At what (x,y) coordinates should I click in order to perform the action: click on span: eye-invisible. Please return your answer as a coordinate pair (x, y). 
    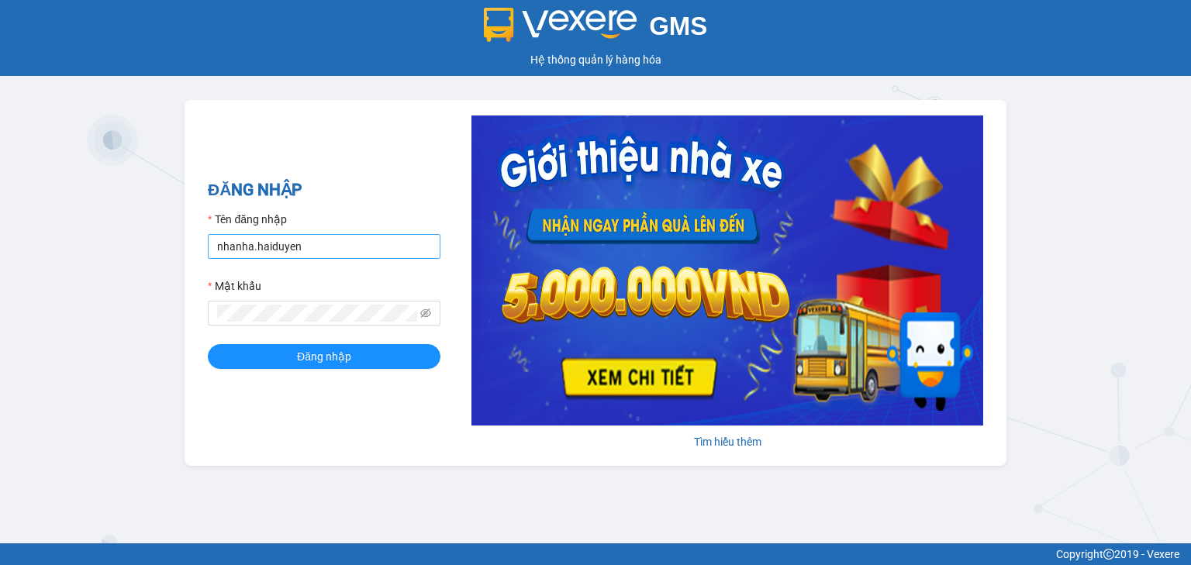
    Looking at the image, I should click on (426, 313).